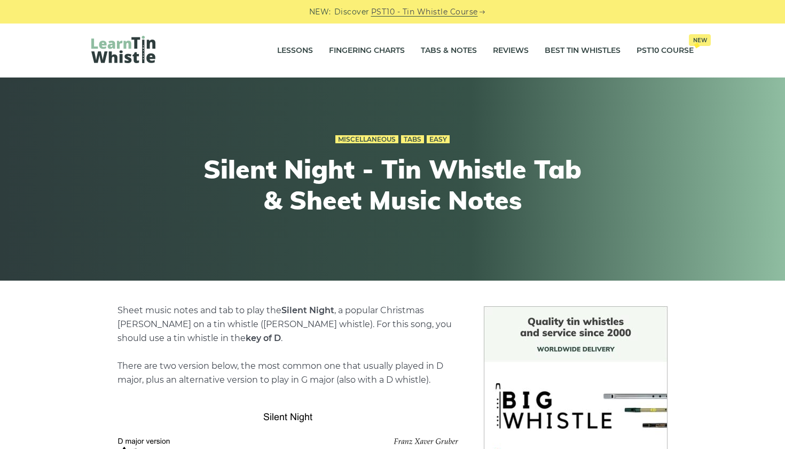  I want to click on img: LearnTinWhistle.com, so click(123, 49).